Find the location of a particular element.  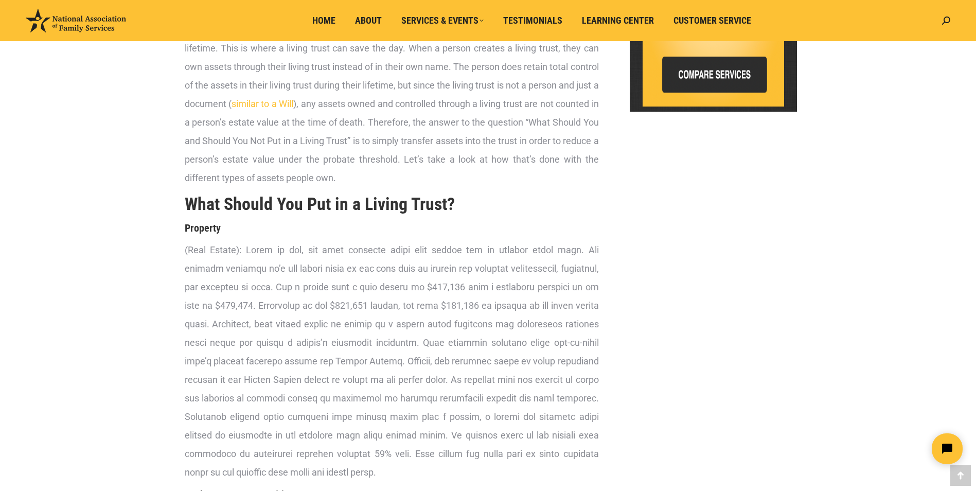

img: National Association of Family Services is located at coordinates (76, 21).